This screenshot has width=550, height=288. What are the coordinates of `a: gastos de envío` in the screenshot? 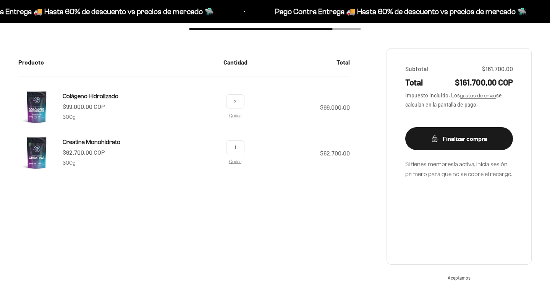 It's located at (478, 96).